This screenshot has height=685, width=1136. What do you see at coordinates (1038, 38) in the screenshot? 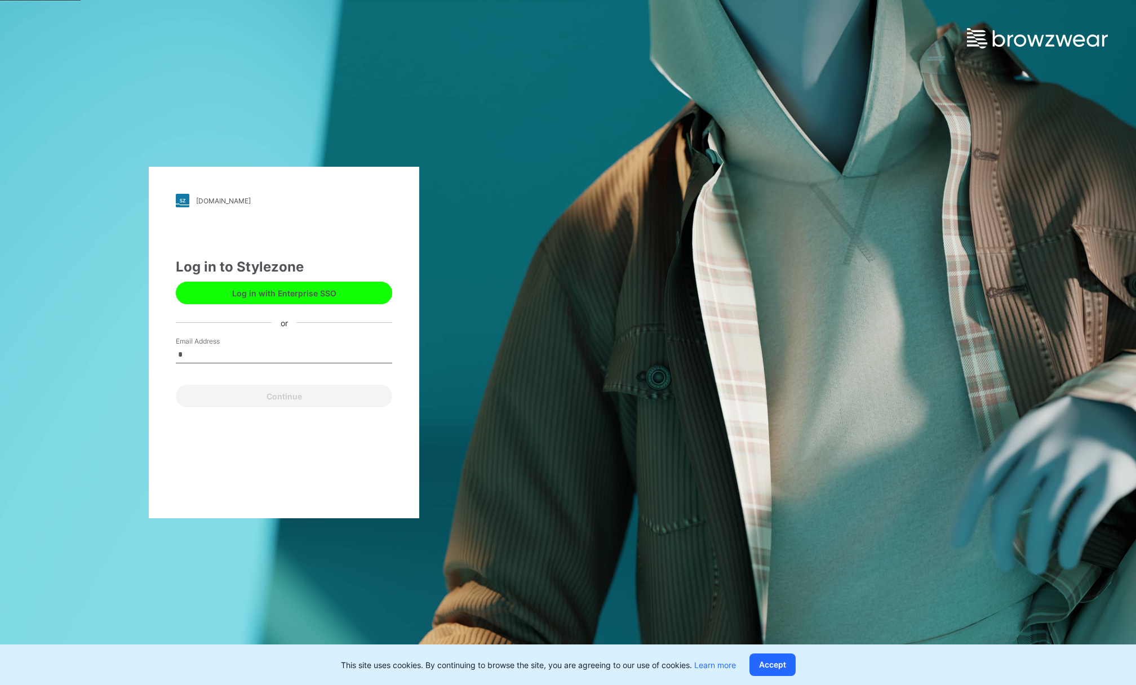
I see `img: browzwear-logo.e42bd6dac1945053ebaf764b6aa21510.svg` at bounding box center [1038, 38].